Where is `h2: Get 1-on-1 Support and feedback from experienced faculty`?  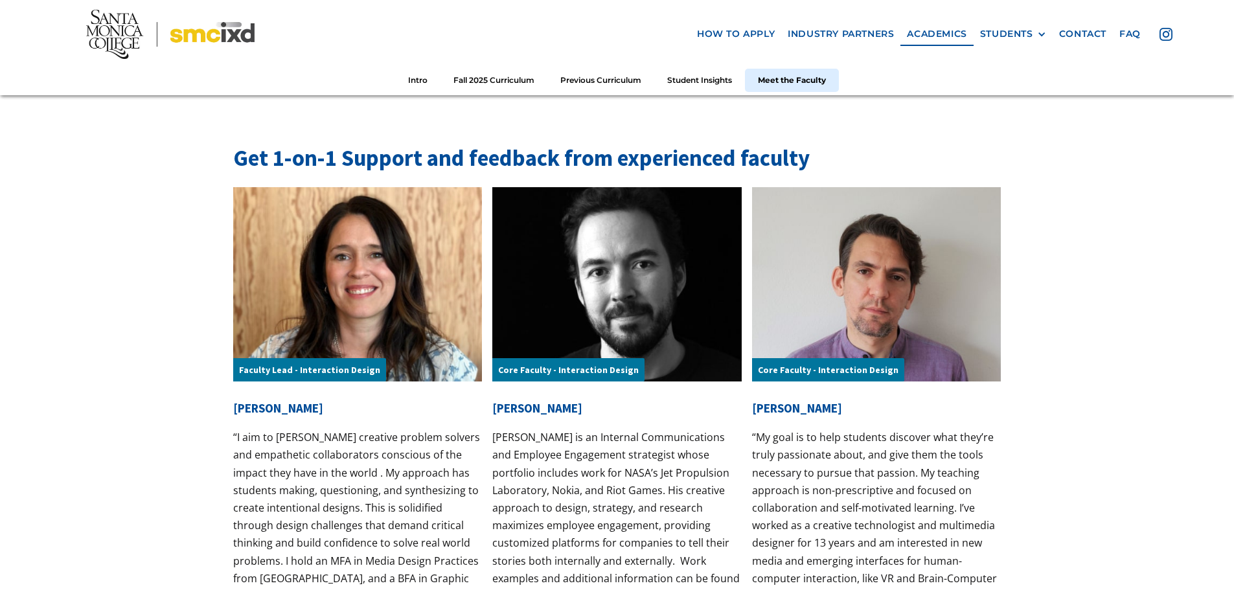 h2: Get 1-on-1 Support and feedback from experienced faculty is located at coordinates (617, 158).